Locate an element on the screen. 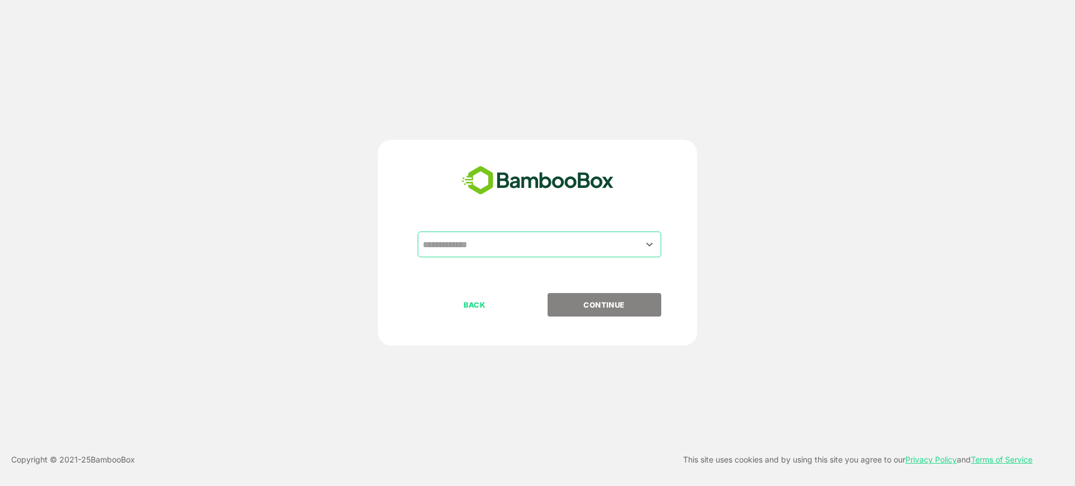 Image resolution: width=1075 pixels, height=486 pixels. p: CONTINUE is located at coordinates (604, 305).